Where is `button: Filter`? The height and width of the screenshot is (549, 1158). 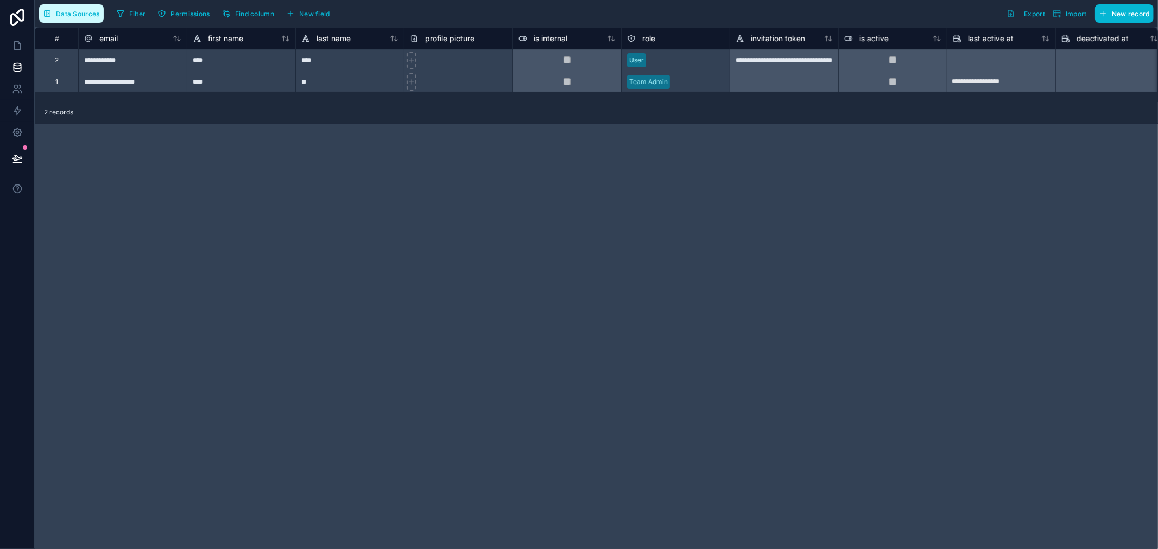 button: Filter is located at coordinates (131, 14).